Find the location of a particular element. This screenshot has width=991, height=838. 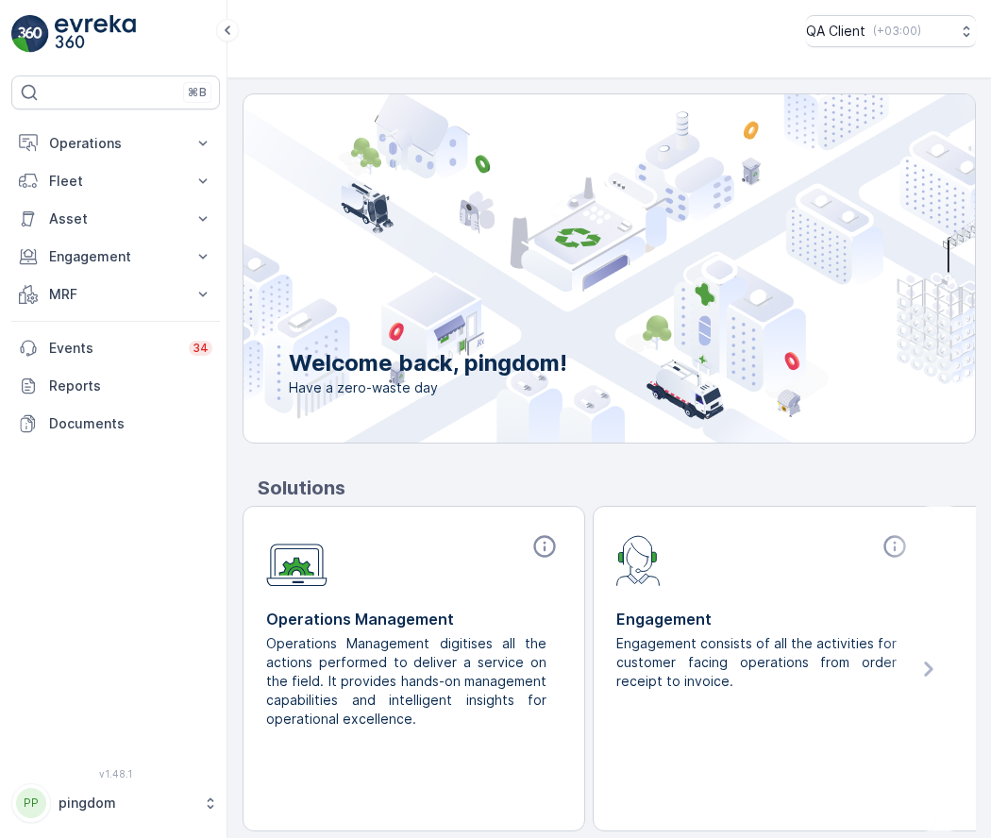

p: MRF is located at coordinates (115, 295).